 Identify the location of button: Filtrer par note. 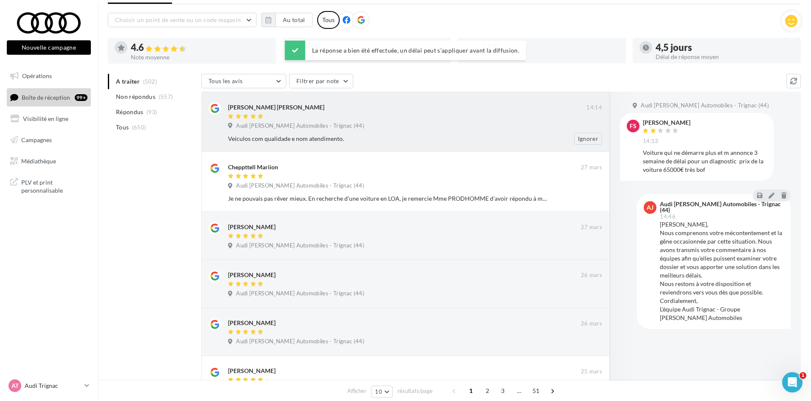
(321, 81).